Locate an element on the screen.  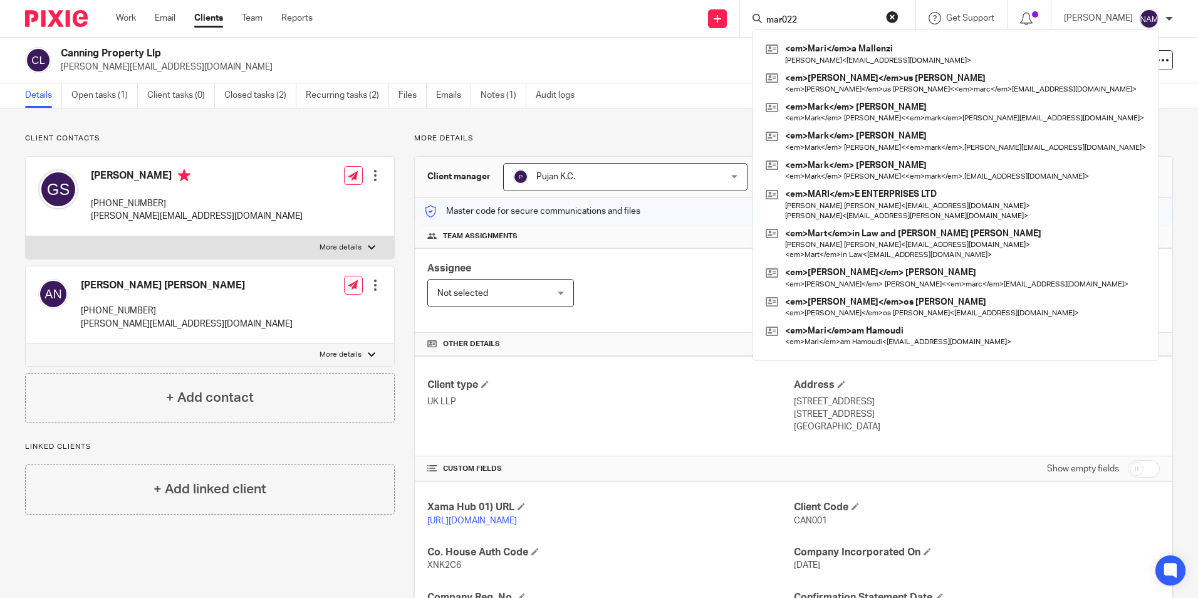
a: Client tasks (0) is located at coordinates (181, 95).